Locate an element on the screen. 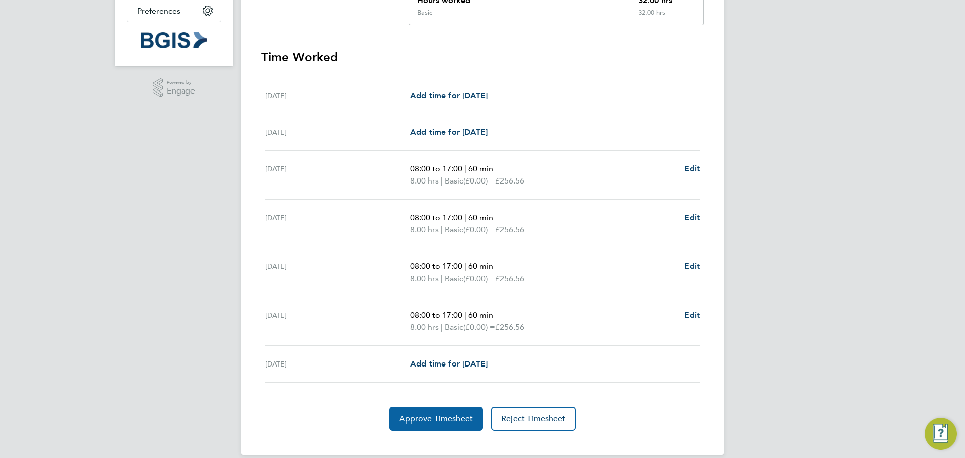 Image resolution: width=965 pixels, height=458 pixels. span: Powered by is located at coordinates (181, 82).